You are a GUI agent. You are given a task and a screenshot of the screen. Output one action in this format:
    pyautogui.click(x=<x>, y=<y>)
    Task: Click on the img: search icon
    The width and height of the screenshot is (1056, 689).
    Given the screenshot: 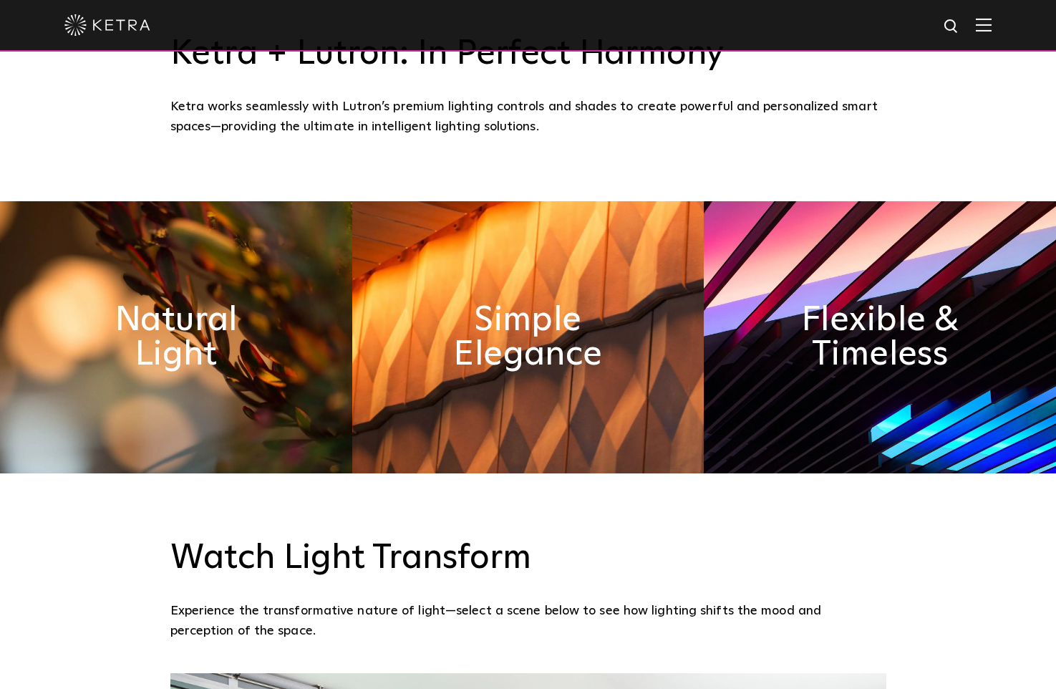 What is the action you would take?
    pyautogui.click(x=951, y=26)
    